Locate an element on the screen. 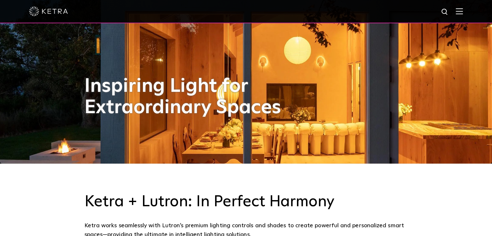  h1: Inspiring Light for Extraordinary Spaces is located at coordinates (190, 97).